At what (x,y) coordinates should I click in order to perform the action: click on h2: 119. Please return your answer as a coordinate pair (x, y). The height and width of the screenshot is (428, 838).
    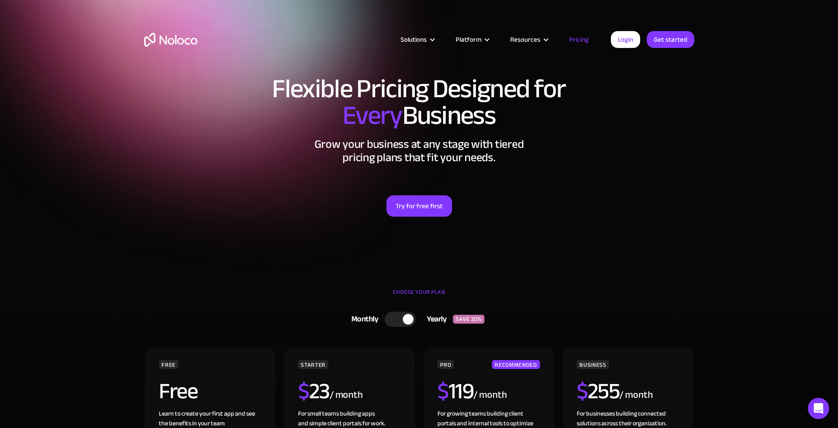
    Looking at the image, I should click on (455, 391).